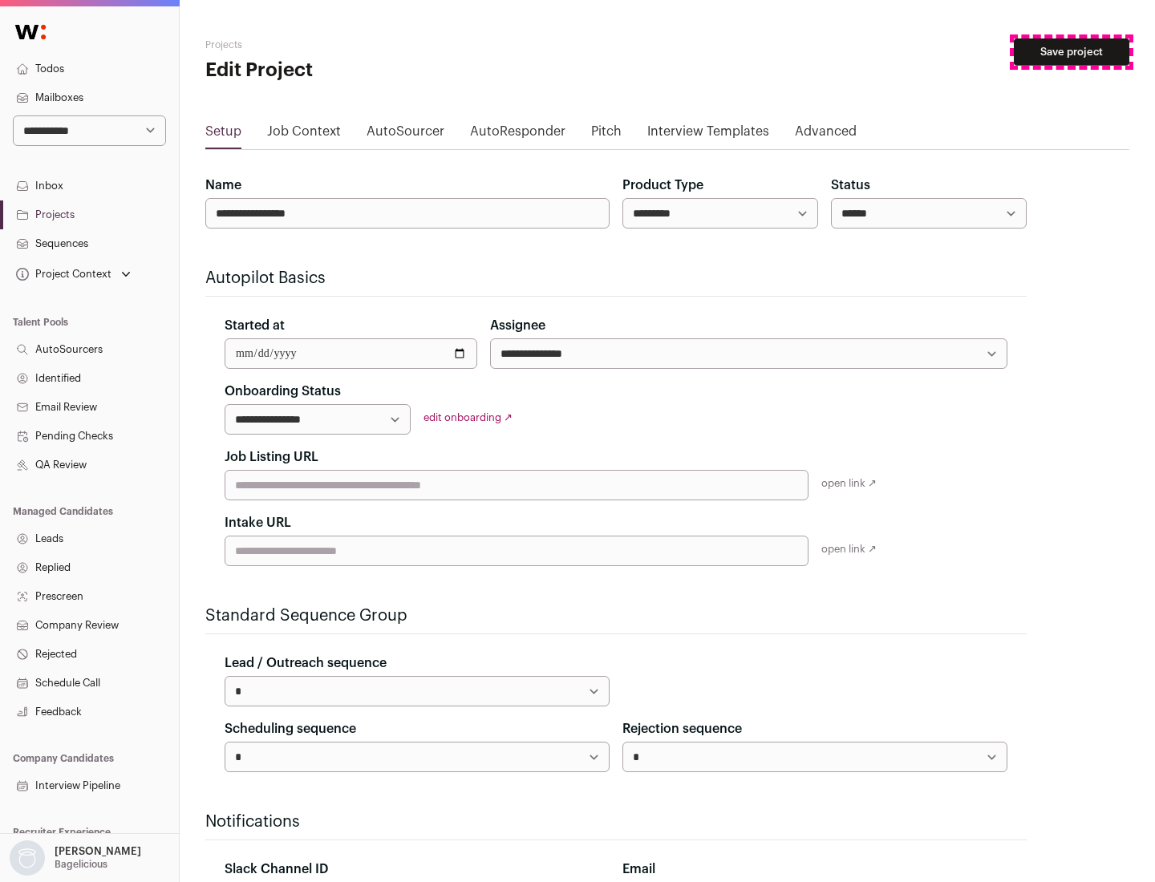 This screenshot has height=882, width=1155. What do you see at coordinates (223, 185) in the screenshot?
I see `label: Name` at bounding box center [223, 185].